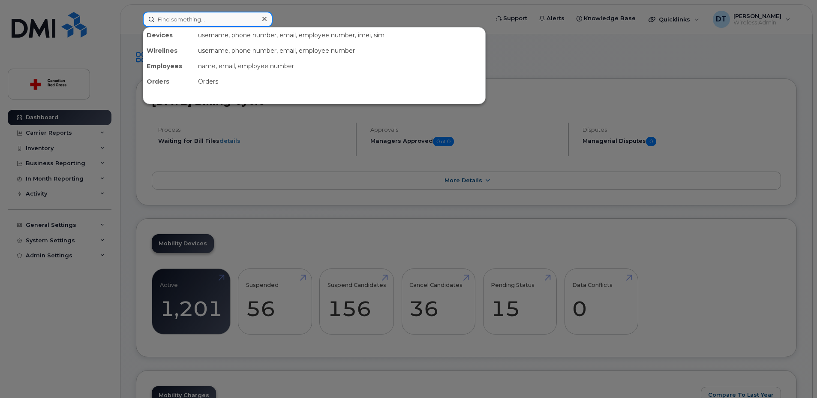 This screenshot has height=398, width=817. What do you see at coordinates (340, 35) in the screenshot?
I see `div: username, phone number, email, employee number, imei, sim` at bounding box center [340, 35].